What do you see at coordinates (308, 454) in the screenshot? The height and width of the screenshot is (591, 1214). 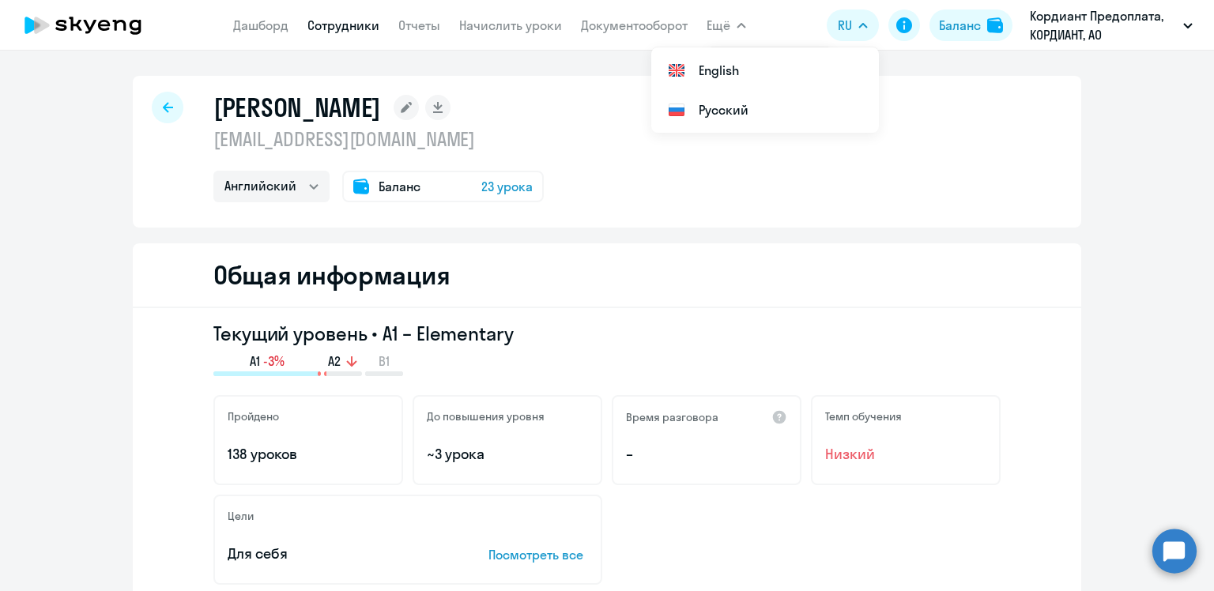 I see `p: 138 уроков` at bounding box center [308, 454].